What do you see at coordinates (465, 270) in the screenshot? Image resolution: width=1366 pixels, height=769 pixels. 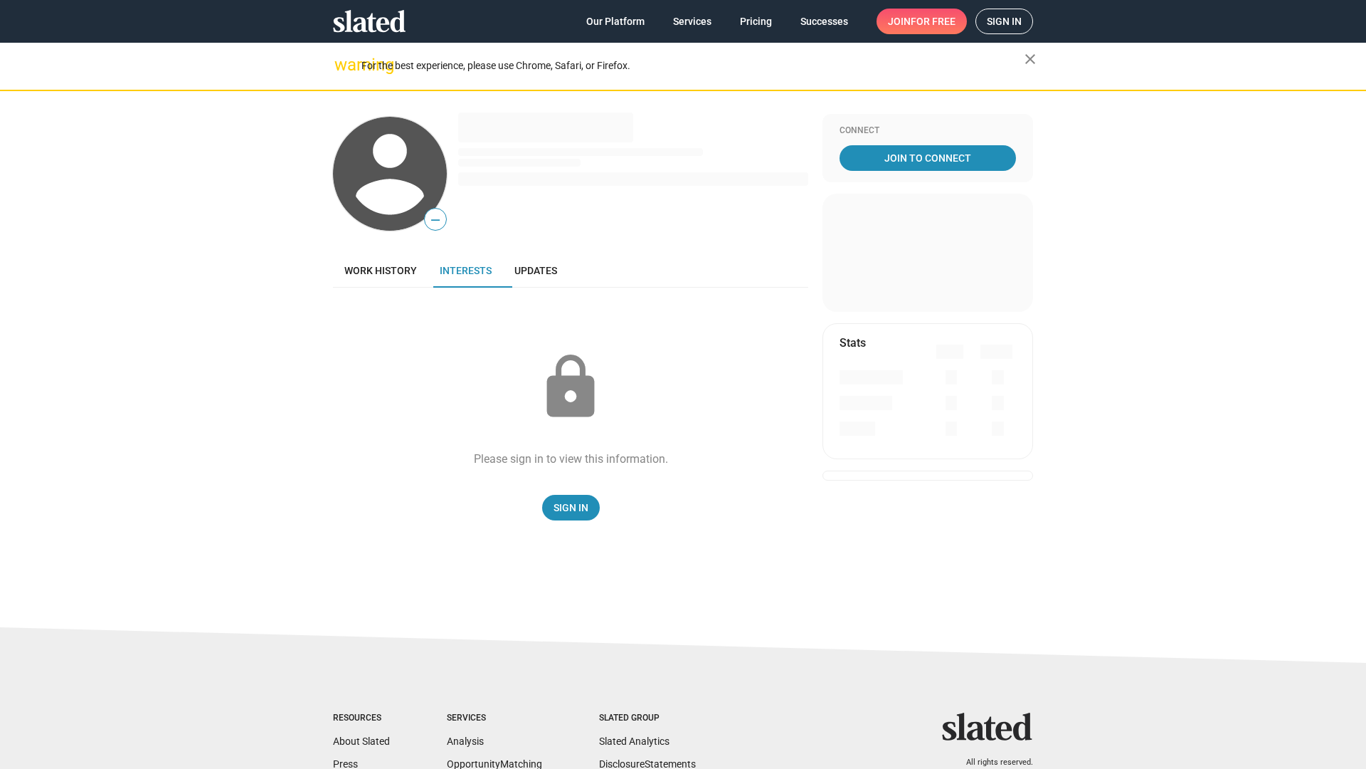 I see `span: Interests` at bounding box center [465, 270].